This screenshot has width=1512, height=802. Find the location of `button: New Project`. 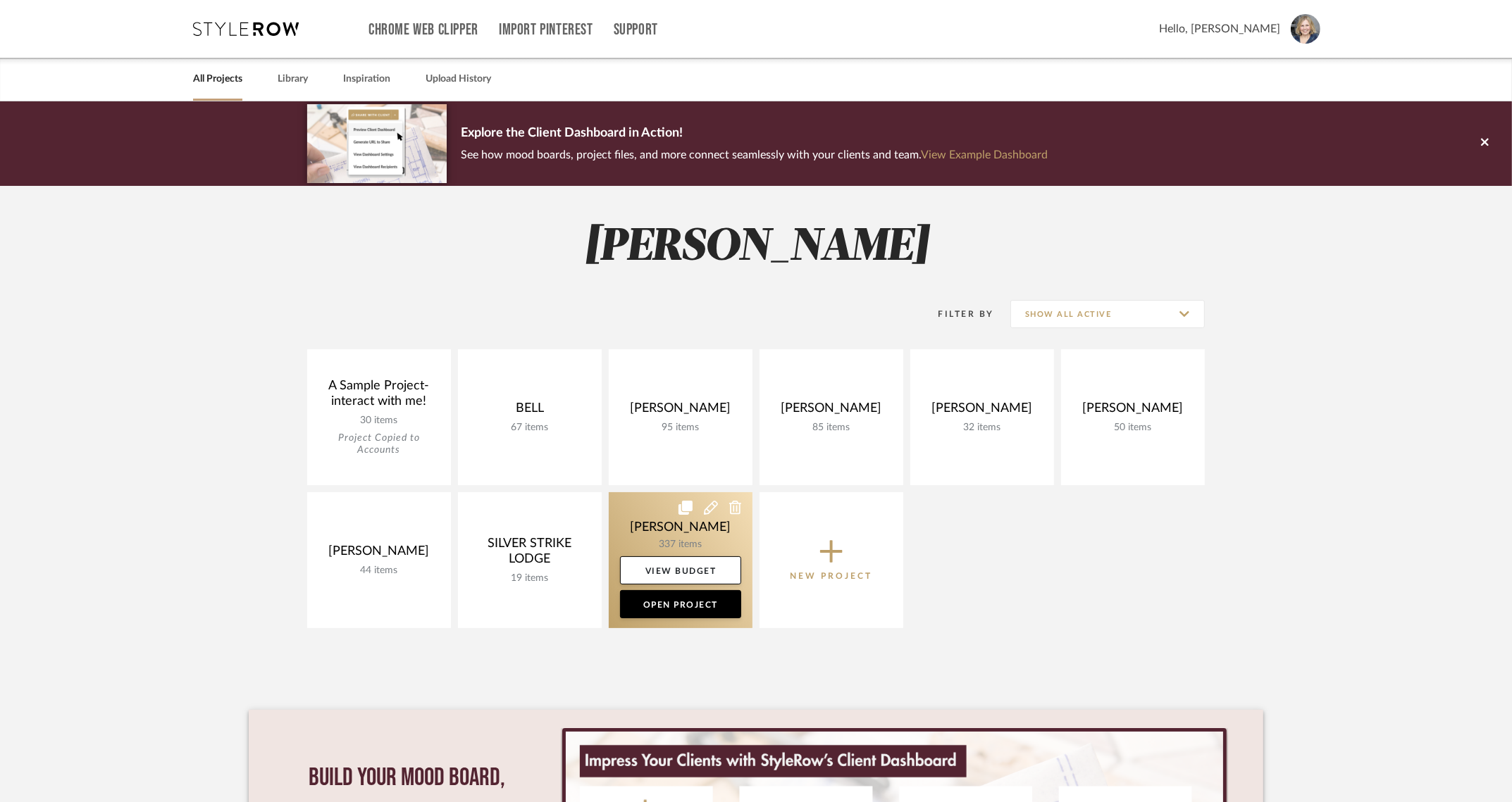

button: New Project is located at coordinates (831, 560).